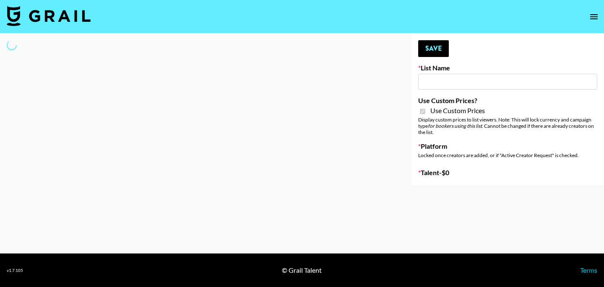  What do you see at coordinates (588, 270) in the screenshot?
I see `a: Terms` at bounding box center [588, 270].